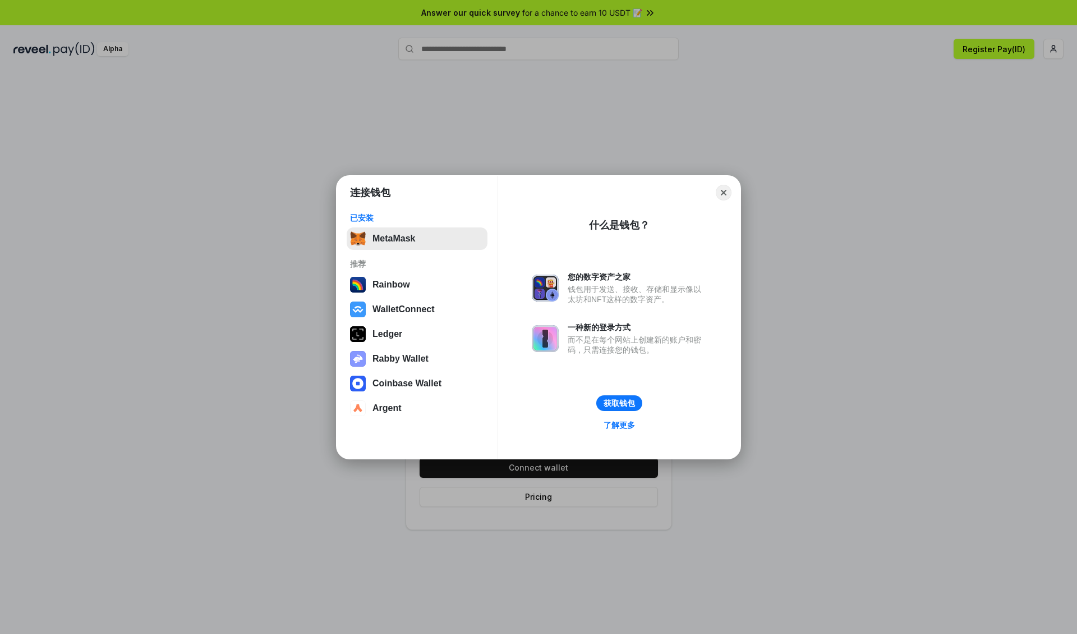 The image size is (1077, 634). I want to click on img: svg+xml,%3Csvg%20width%3D%22120%22%20height%3D%22120%22%20viewBox%3D%220%200%20120%20120%22%20fil..., so click(358, 284).